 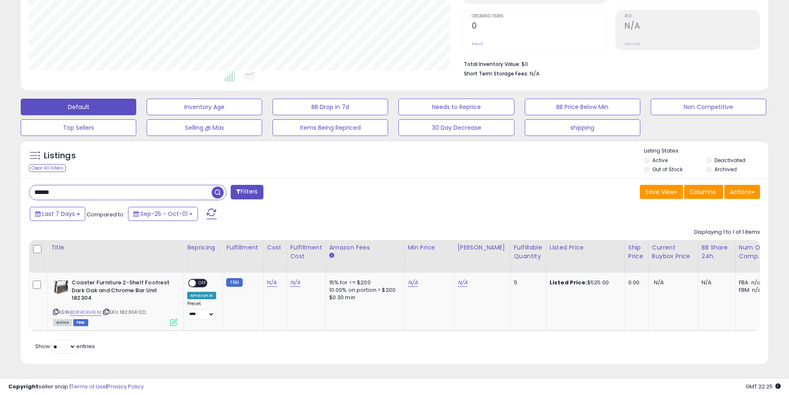 What do you see at coordinates (204, 107) in the screenshot?
I see `button: Inventory Age` at bounding box center [204, 107].